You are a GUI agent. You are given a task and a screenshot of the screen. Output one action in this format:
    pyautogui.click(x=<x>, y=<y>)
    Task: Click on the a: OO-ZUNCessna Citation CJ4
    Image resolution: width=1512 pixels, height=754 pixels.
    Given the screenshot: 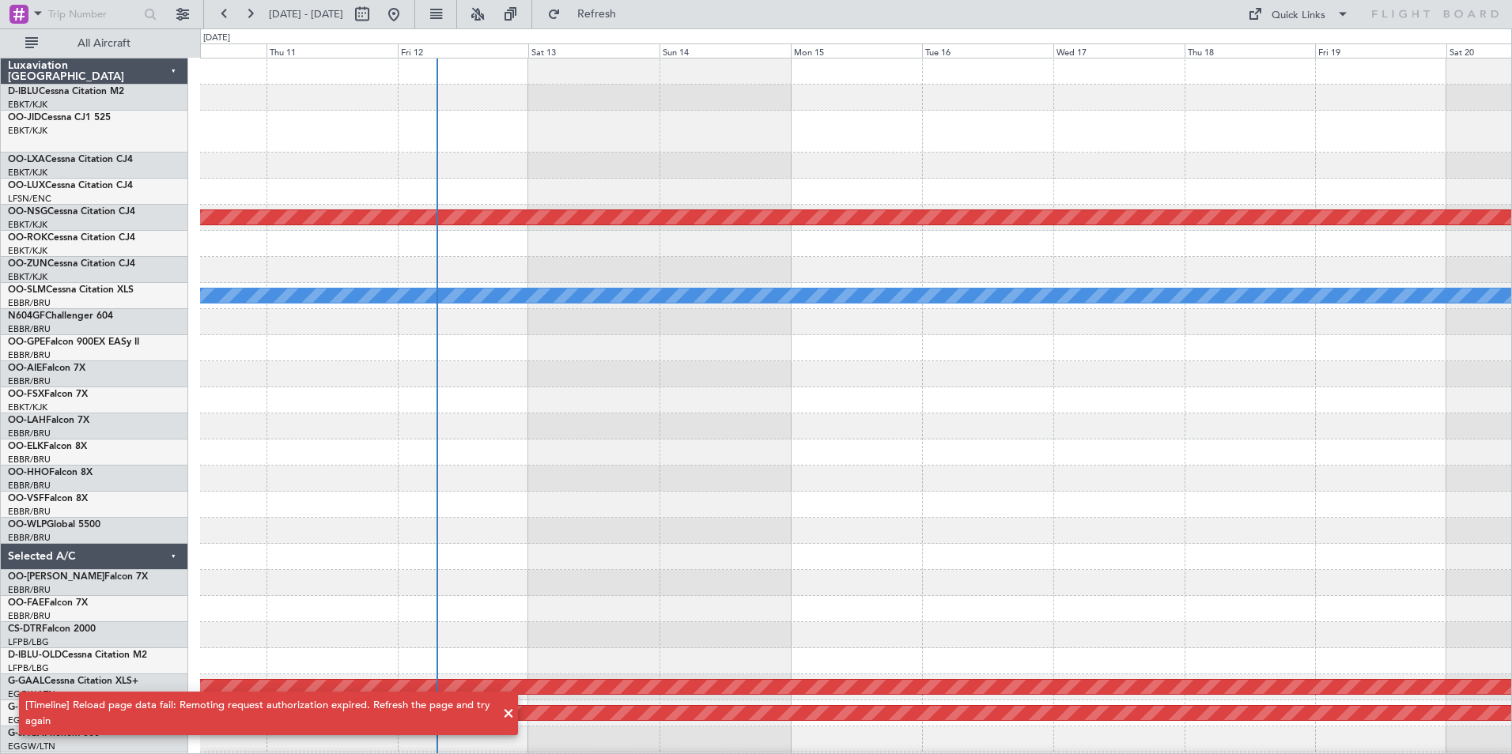 What is the action you would take?
    pyautogui.click(x=71, y=264)
    